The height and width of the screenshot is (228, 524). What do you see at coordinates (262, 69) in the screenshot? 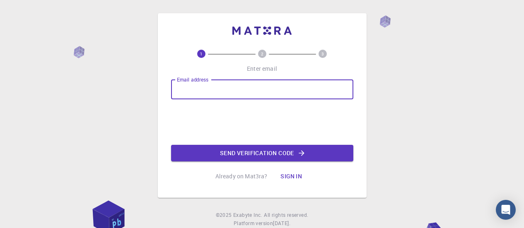
I see `p: Enter email` at bounding box center [262, 69].